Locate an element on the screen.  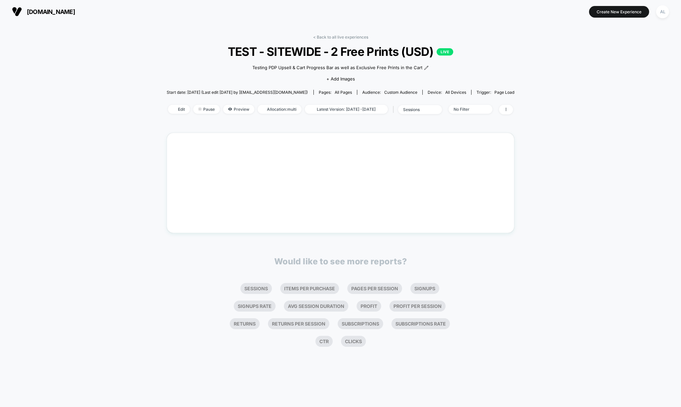
p: LIVE is located at coordinates (445, 52).